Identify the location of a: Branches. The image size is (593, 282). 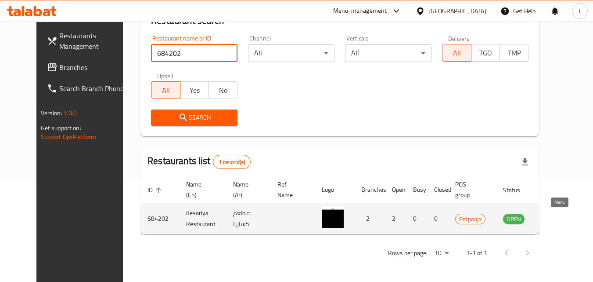
(88, 67).